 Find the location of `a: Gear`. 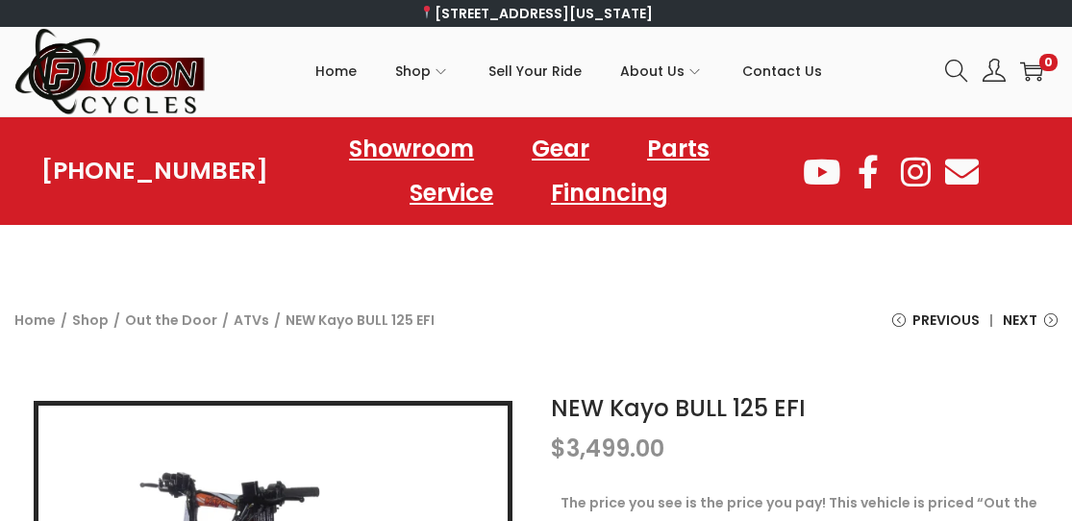

a: Gear is located at coordinates (560, 149).